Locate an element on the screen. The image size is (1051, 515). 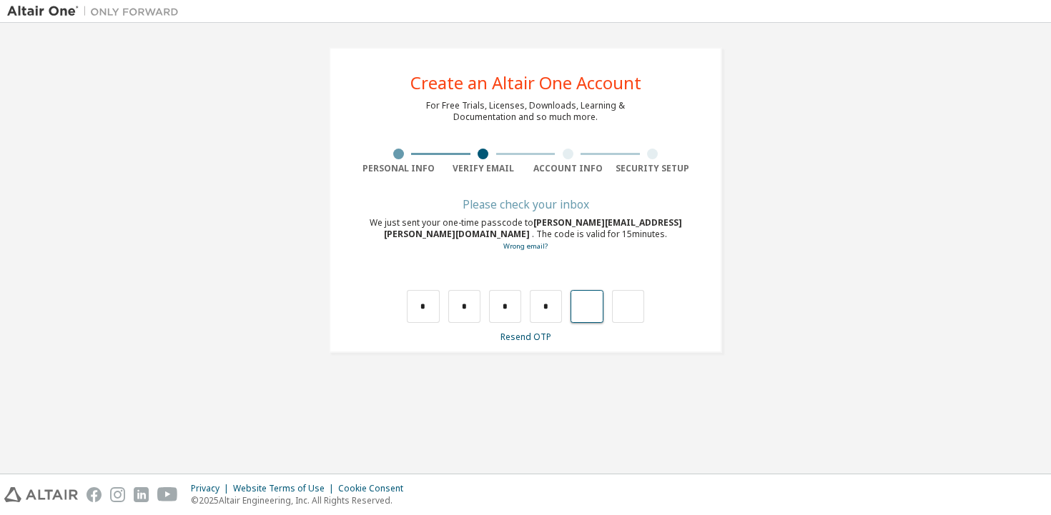
a: Resend OTP is located at coordinates (525, 337).